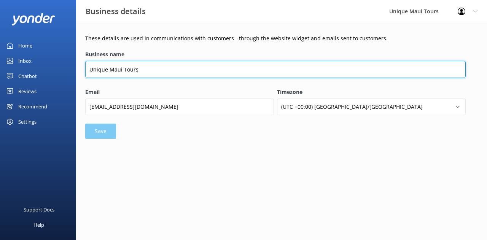 Image resolution: width=487 pixels, height=240 pixels. Describe the element at coordinates (33, 106) in the screenshot. I see `div: Recommend` at that location.